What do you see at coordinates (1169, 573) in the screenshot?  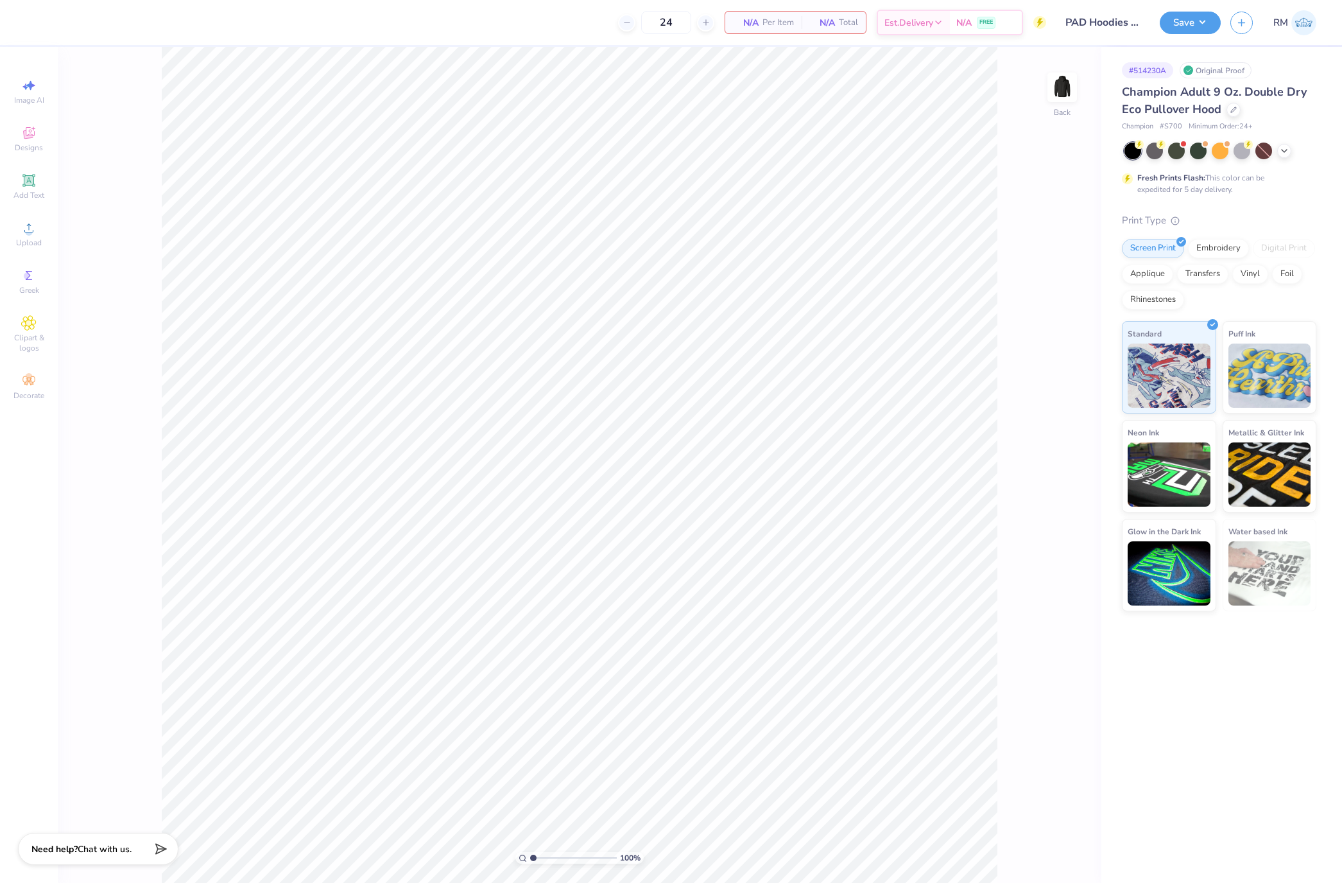 I see `img: Glow in the Dark Ink` at bounding box center [1169, 573].